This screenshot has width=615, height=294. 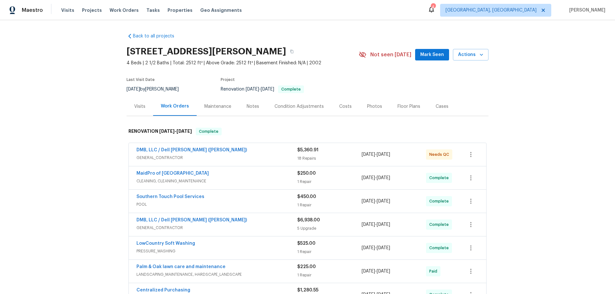 What do you see at coordinates (170, 197) in the screenshot?
I see `a: Southern Touch Pool Services` at bounding box center [170, 197].